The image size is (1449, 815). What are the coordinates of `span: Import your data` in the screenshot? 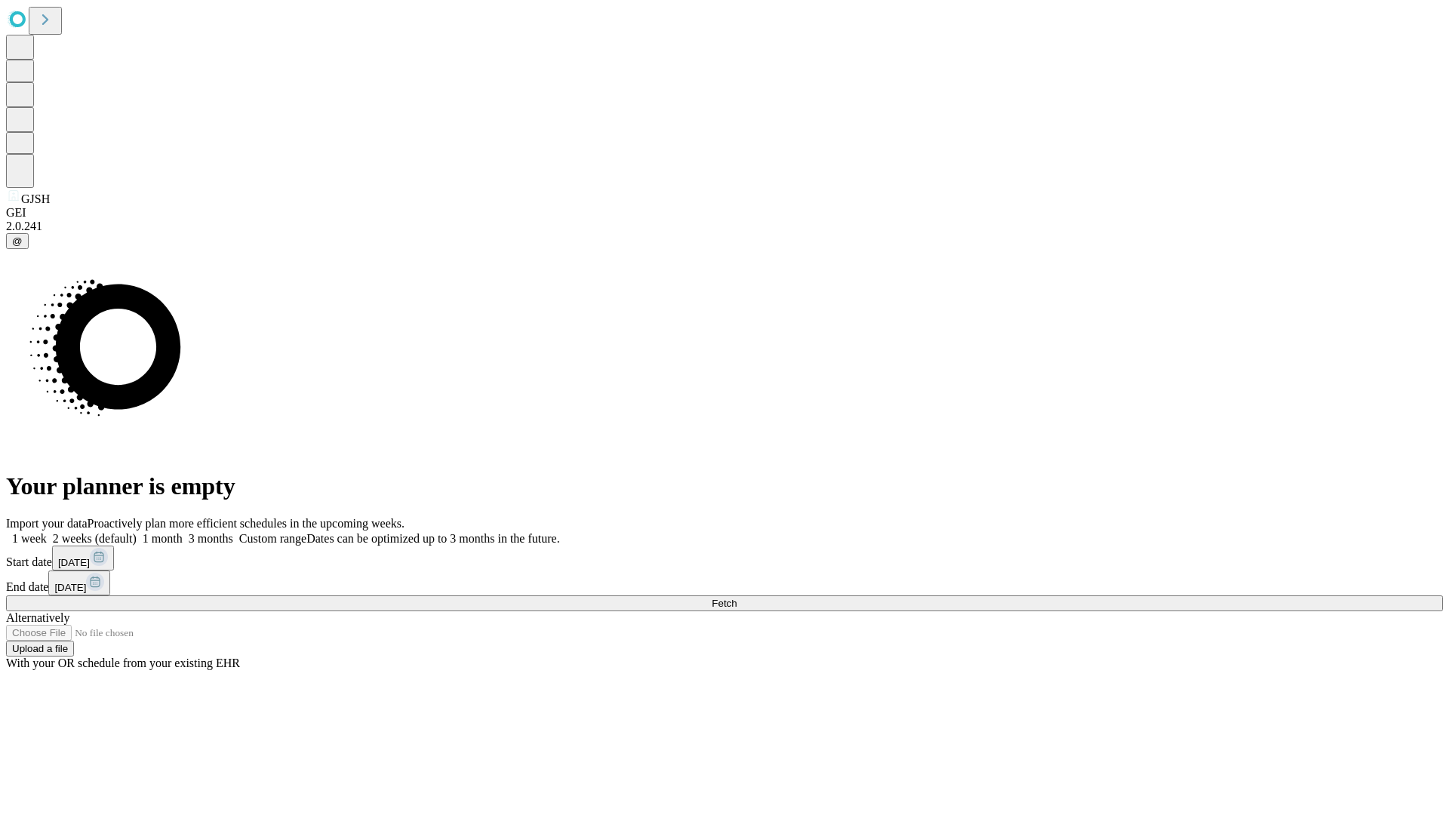 It's located at (47, 523).